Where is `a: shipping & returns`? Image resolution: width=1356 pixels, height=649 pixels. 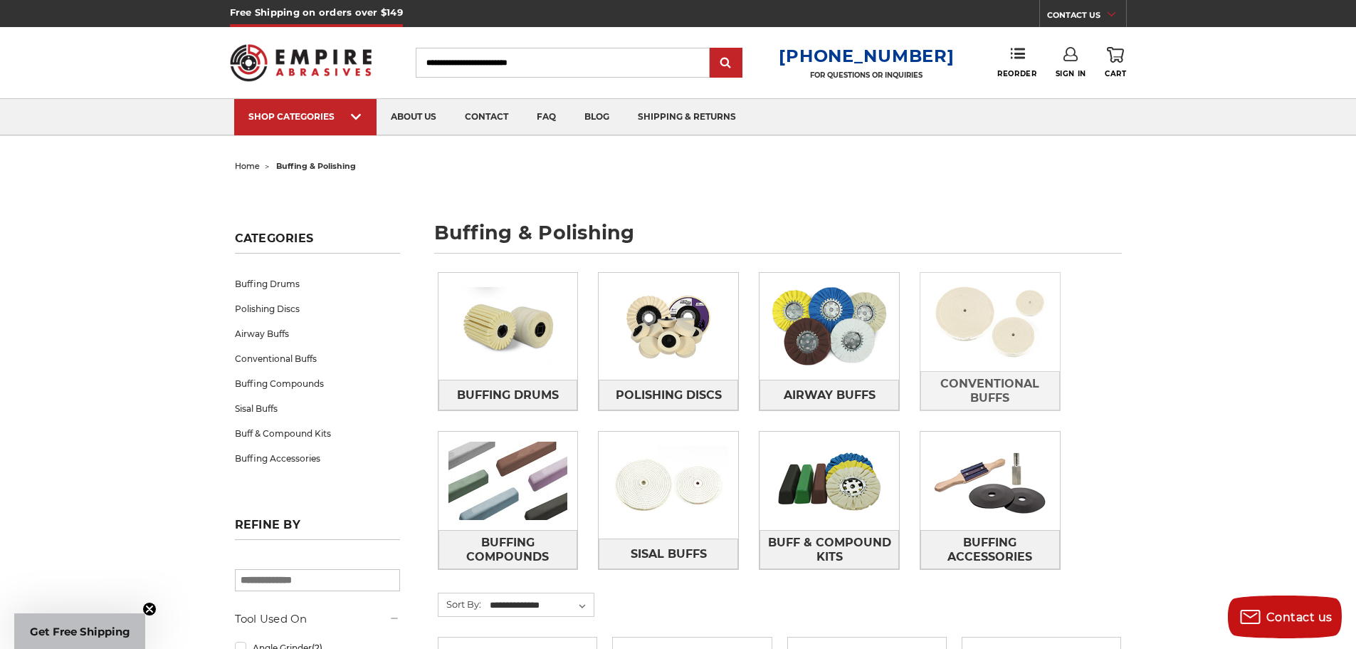 a: shipping & returns is located at coordinates (687, 117).